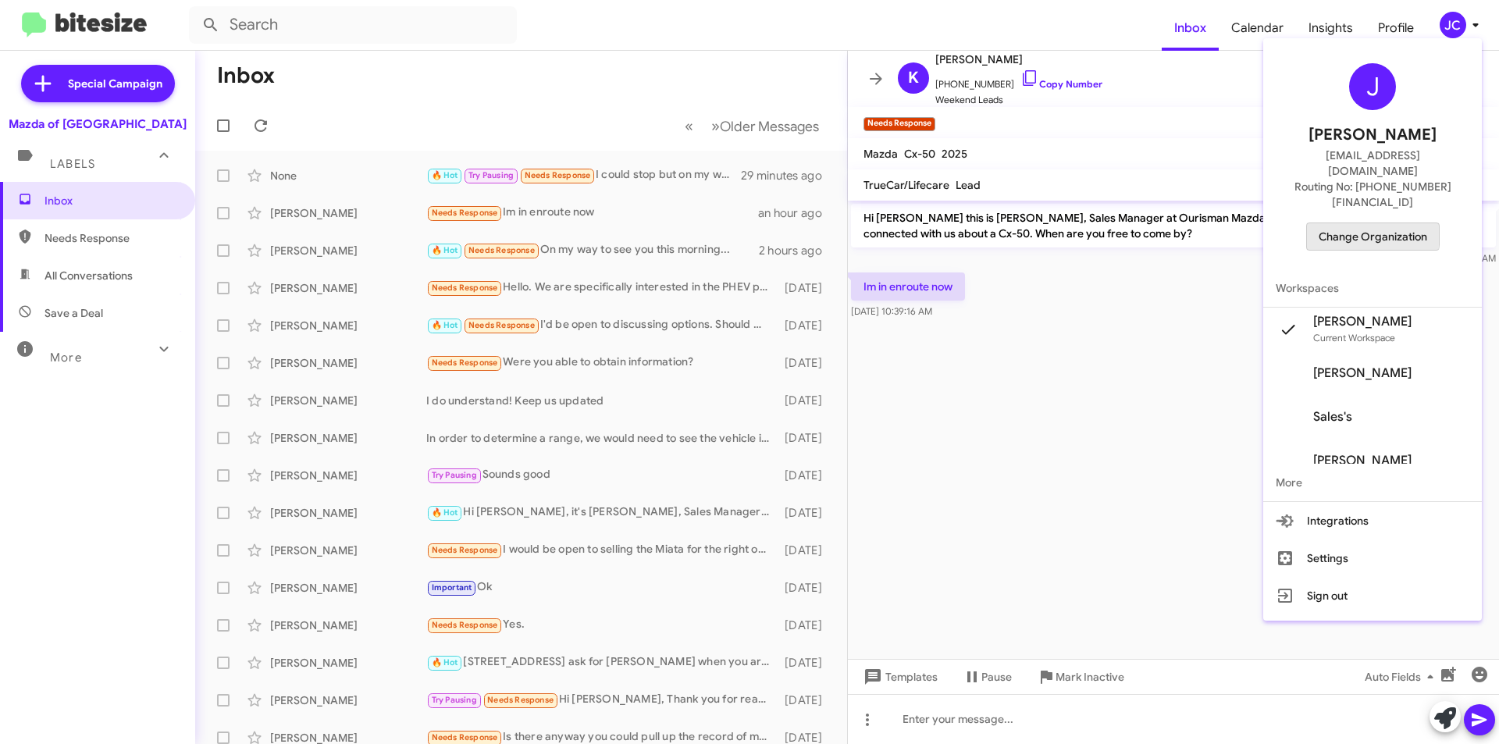 Image resolution: width=1499 pixels, height=744 pixels. What do you see at coordinates (1333, 417) in the screenshot?
I see `span: Sales's` at bounding box center [1333, 417].